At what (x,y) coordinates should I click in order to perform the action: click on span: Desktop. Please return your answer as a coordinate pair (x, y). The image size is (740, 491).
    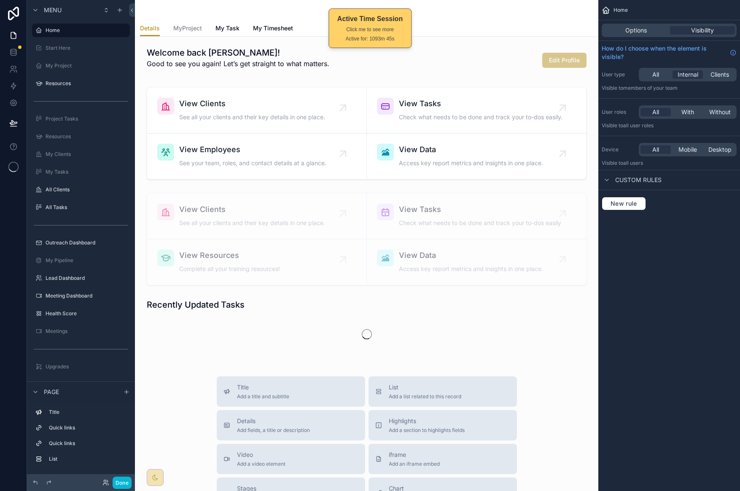
    Looking at the image, I should click on (720, 150).